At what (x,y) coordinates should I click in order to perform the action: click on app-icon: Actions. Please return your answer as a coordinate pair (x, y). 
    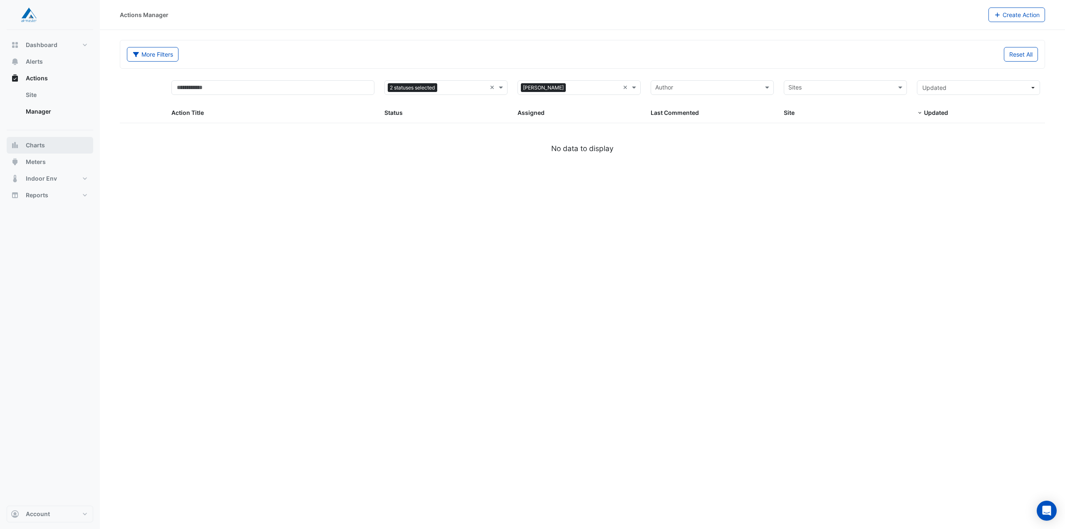
    Looking at the image, I should click on (15, 78).